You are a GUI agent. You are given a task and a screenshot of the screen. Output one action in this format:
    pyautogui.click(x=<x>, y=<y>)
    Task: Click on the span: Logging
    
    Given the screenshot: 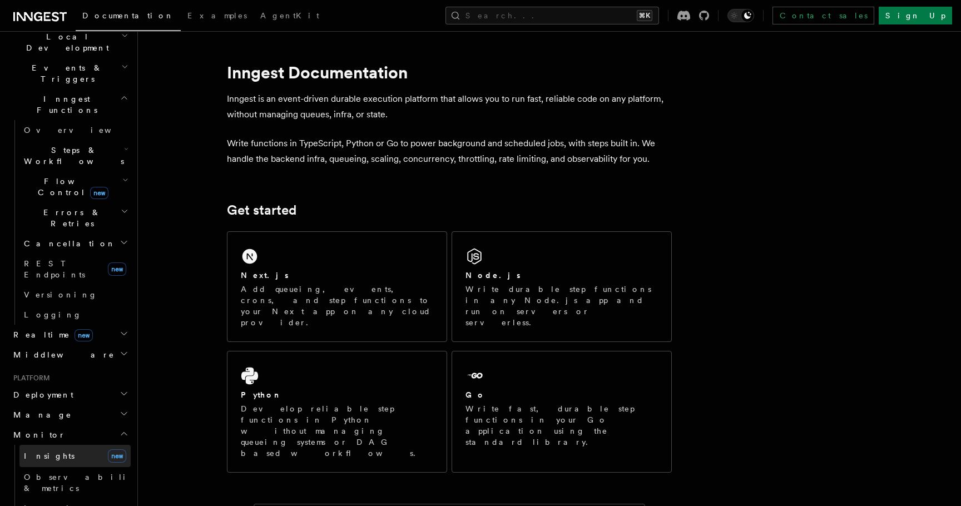 What is the action you would take?
    pyautogui.click(x=53, y=315)
    